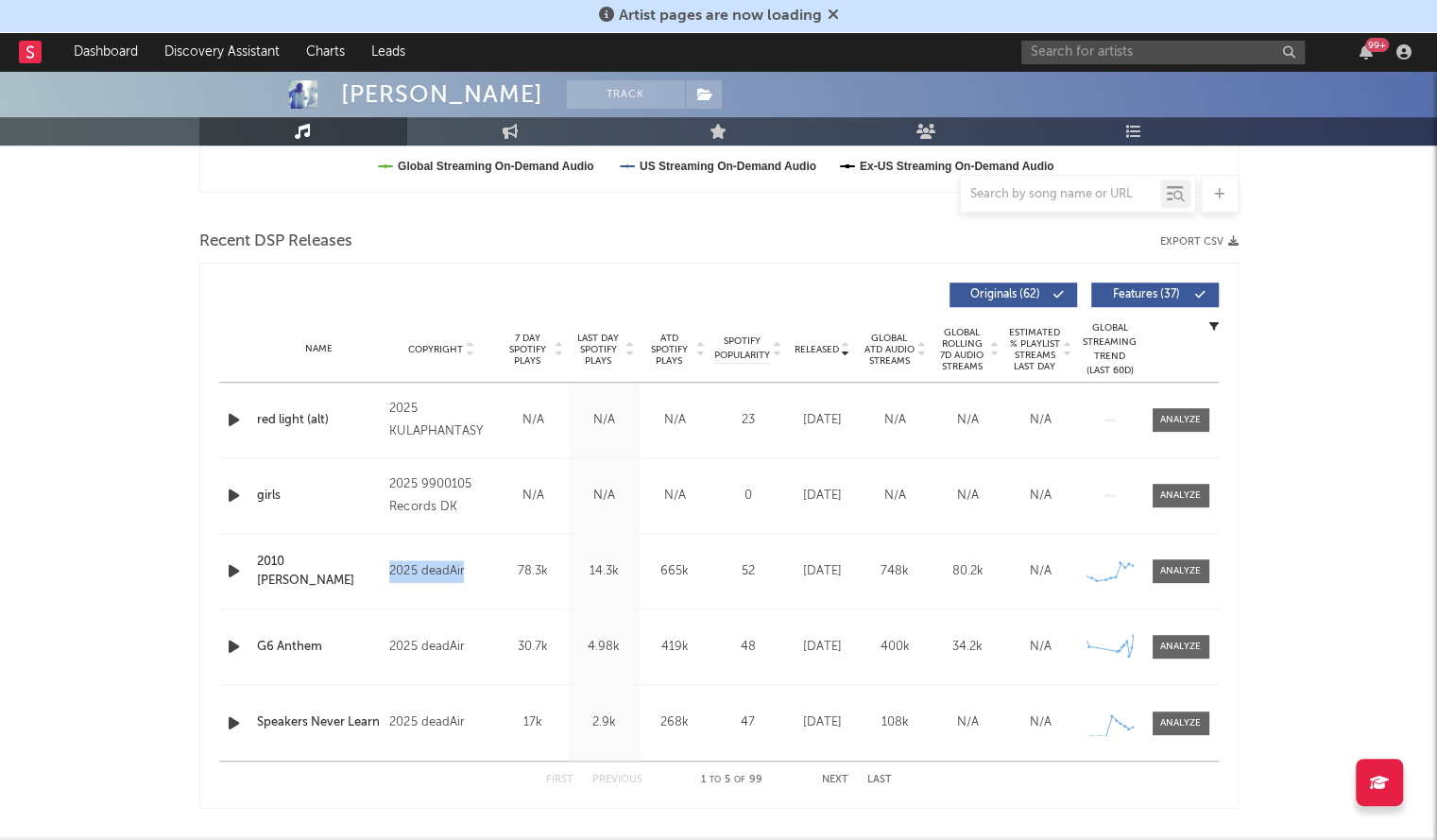  I want to click on div: 80.2k, so click(967, 572).